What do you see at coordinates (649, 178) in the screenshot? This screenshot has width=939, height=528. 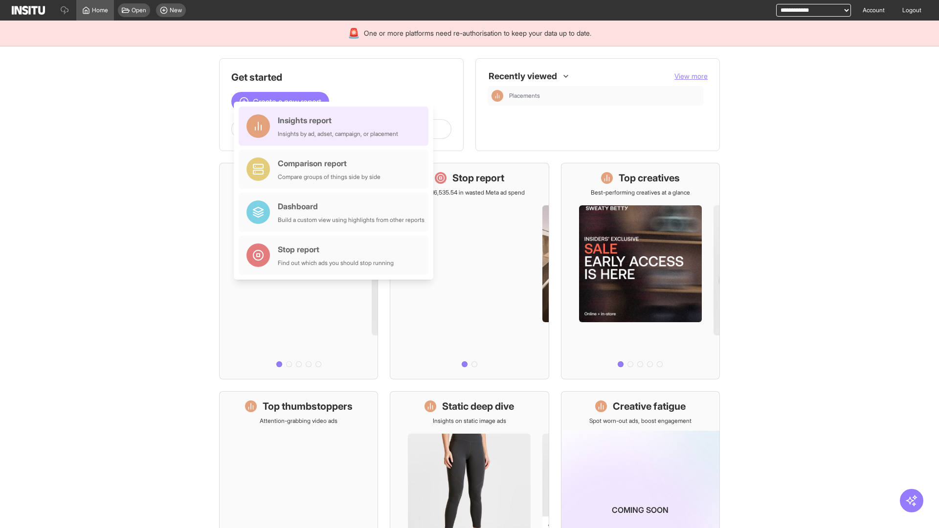 I see `h1: Top creatives` at bounding box center [649, 178].